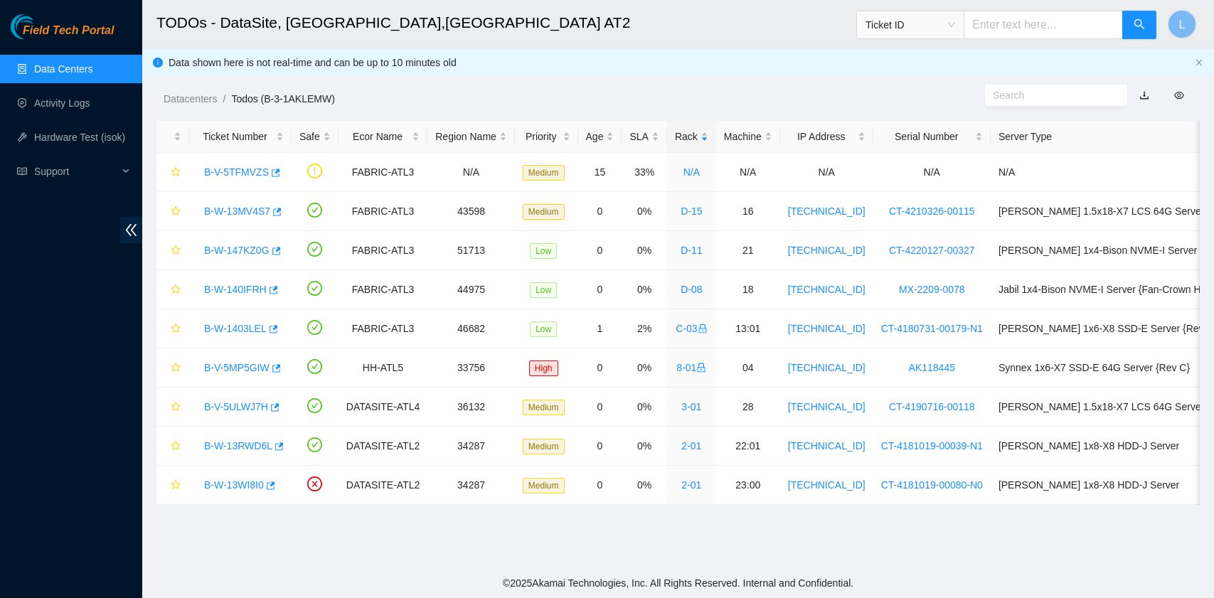 Image resolution: width=1214 pixels, height=598 pixels. I want to click on td: 28, so click(748, 407).